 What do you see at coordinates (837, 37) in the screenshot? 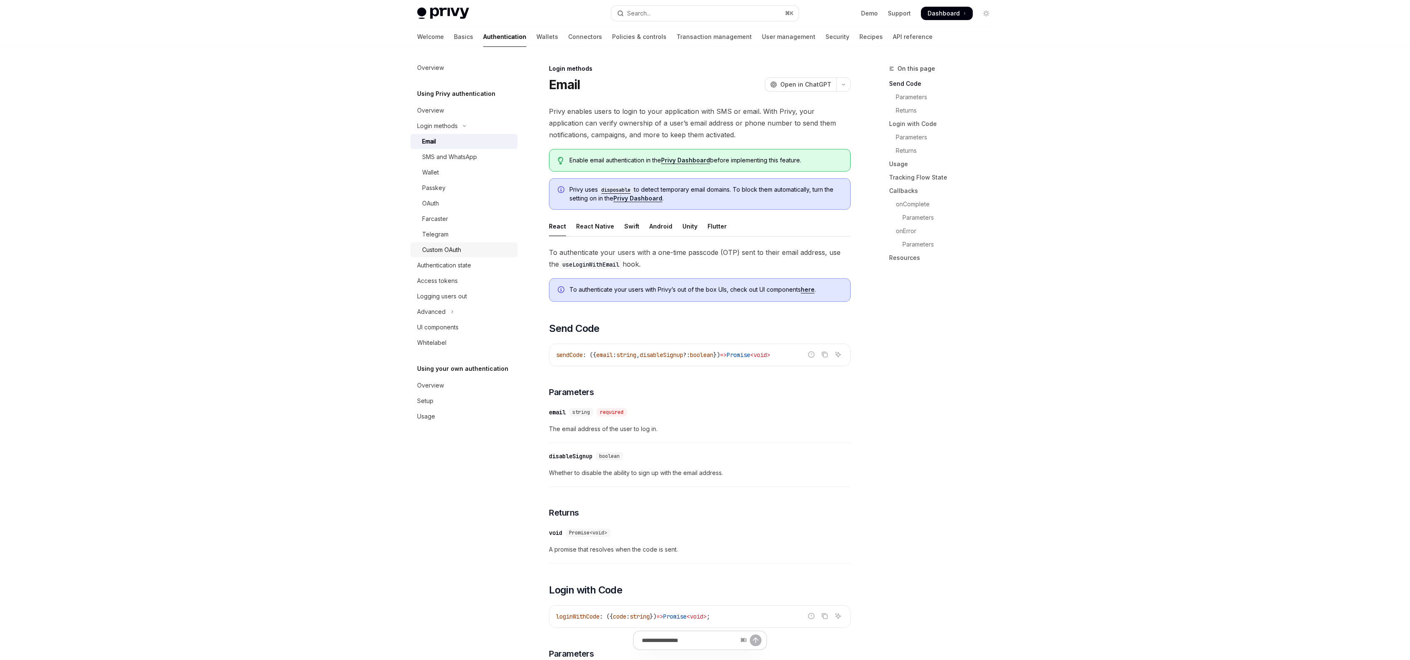
I see `a: Security` at bounding box center [837, 37].